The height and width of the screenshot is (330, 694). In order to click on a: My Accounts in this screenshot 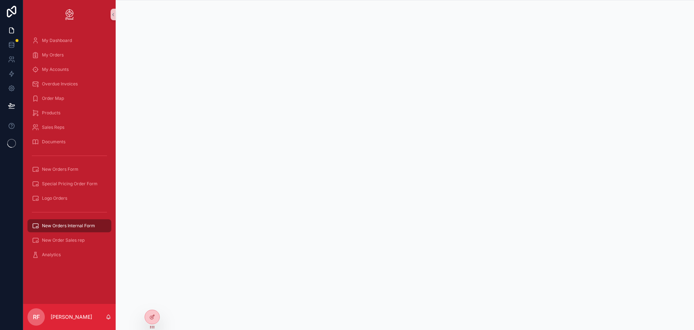, I will do `click(69, 69)`.